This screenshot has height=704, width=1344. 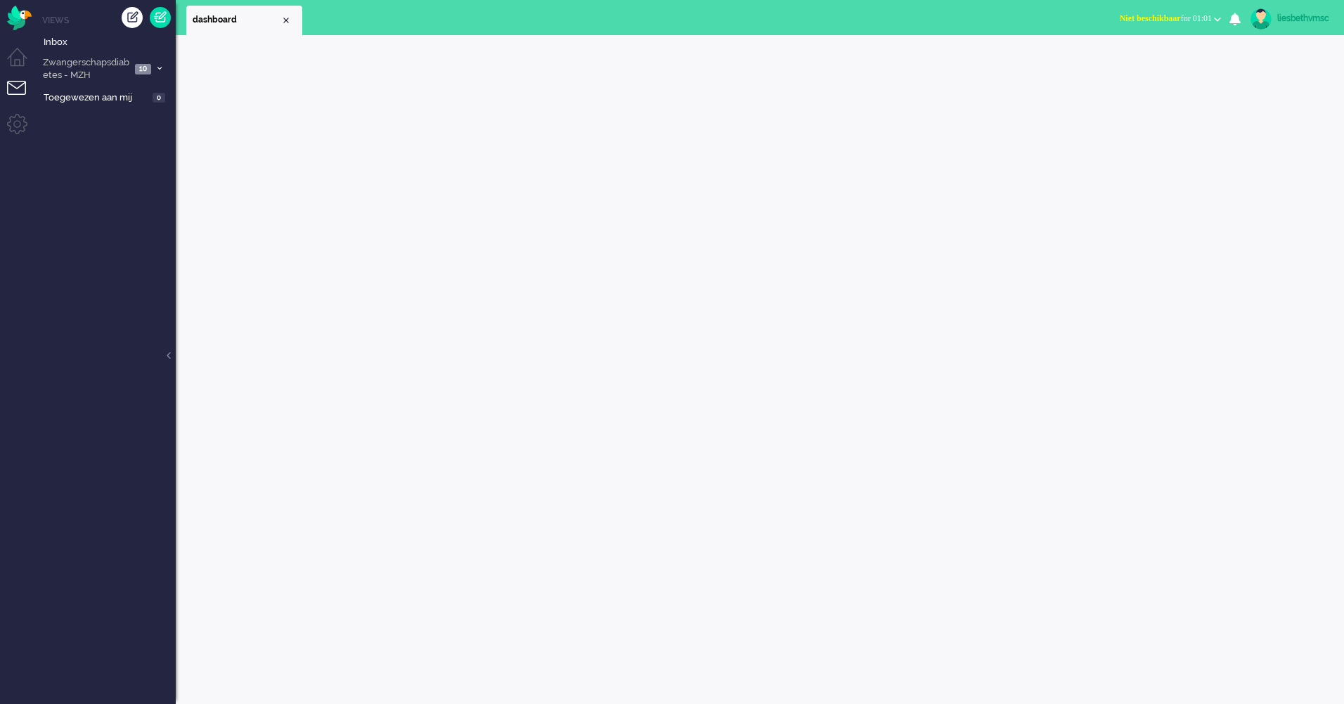 I want to click on span: Niet beschikbaar, so click(x=1150, y=18).